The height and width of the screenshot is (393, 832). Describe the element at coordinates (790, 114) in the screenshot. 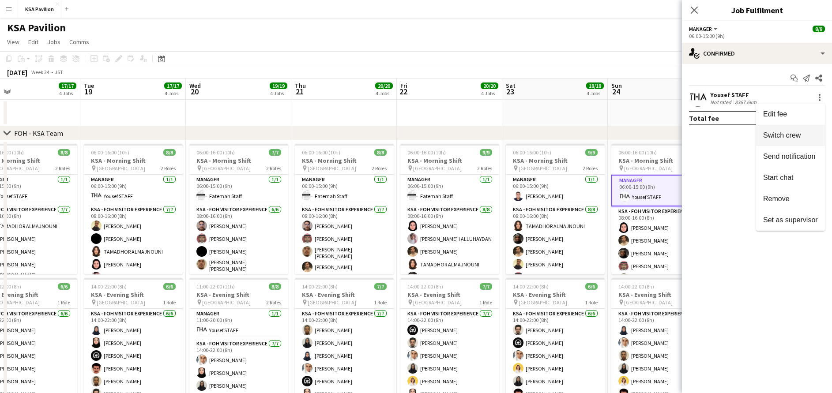

I see `button: Edit fee` at that location.